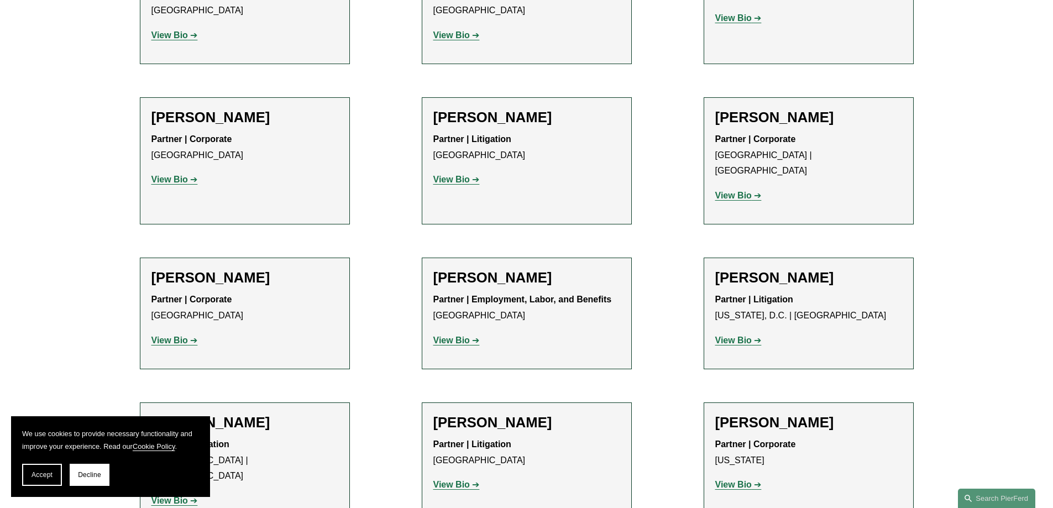 This screenshot has height=508, width=1053. Describe the element at coordinates (111, 440) in the screenshot. I see `p: We use cookies to provide necessary functionality and improve your experience. Read our .` at that location.